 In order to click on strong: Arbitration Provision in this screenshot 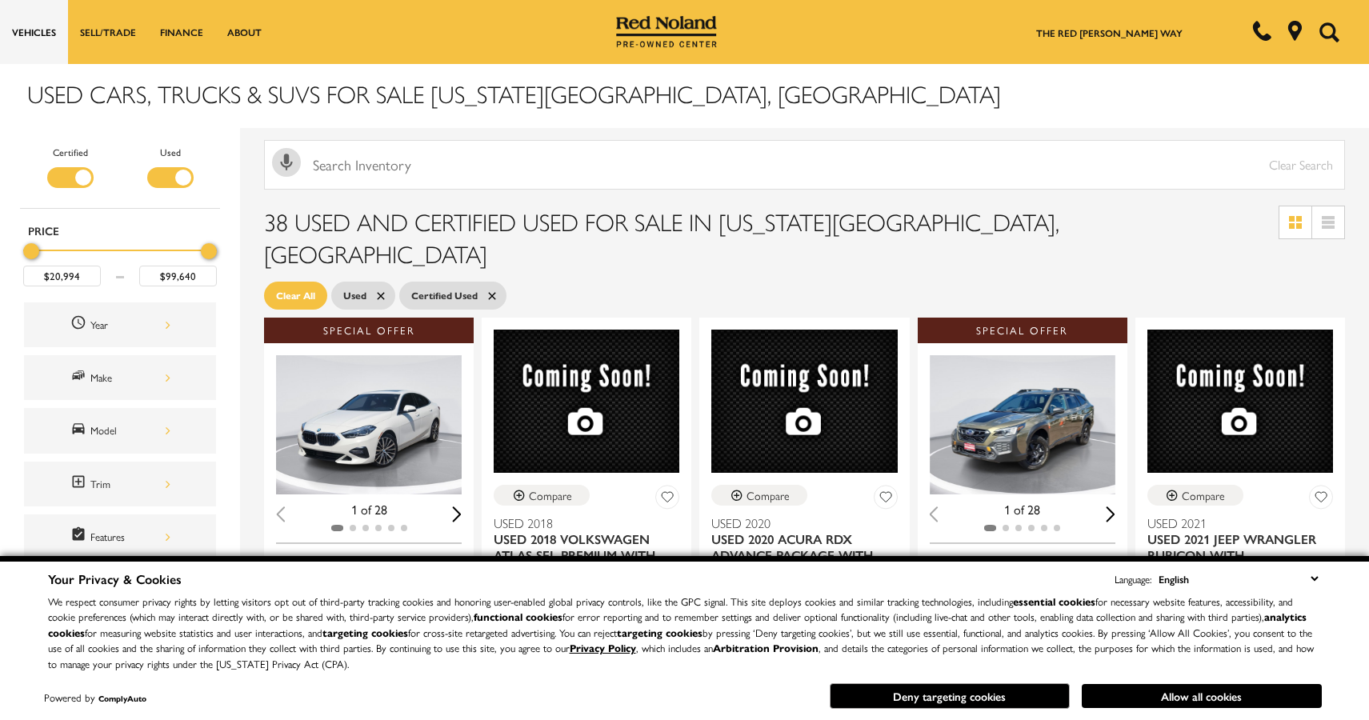, I will do `click(765, 647)`.